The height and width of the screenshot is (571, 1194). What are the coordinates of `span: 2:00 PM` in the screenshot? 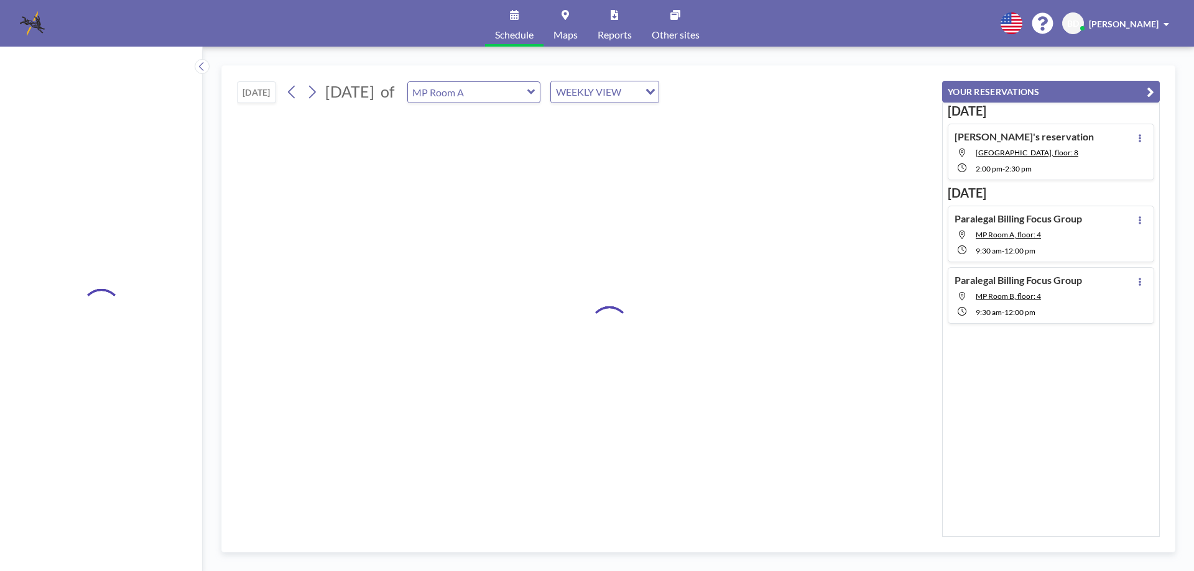 It's located at (989, 168).